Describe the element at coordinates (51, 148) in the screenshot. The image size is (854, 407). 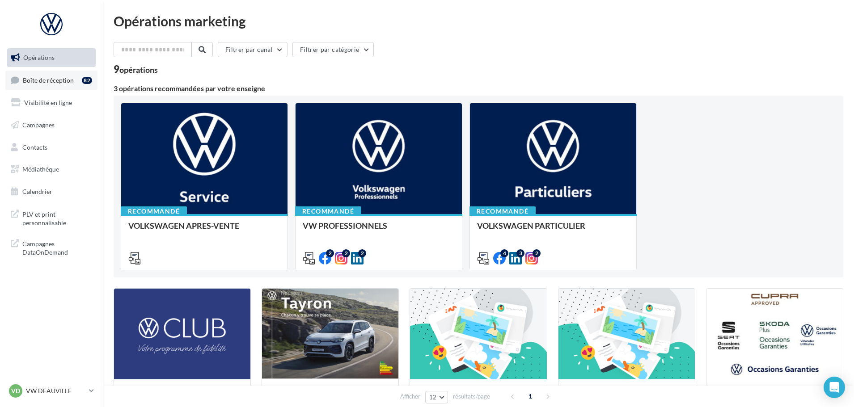
I see `a: Contacts` at that location.